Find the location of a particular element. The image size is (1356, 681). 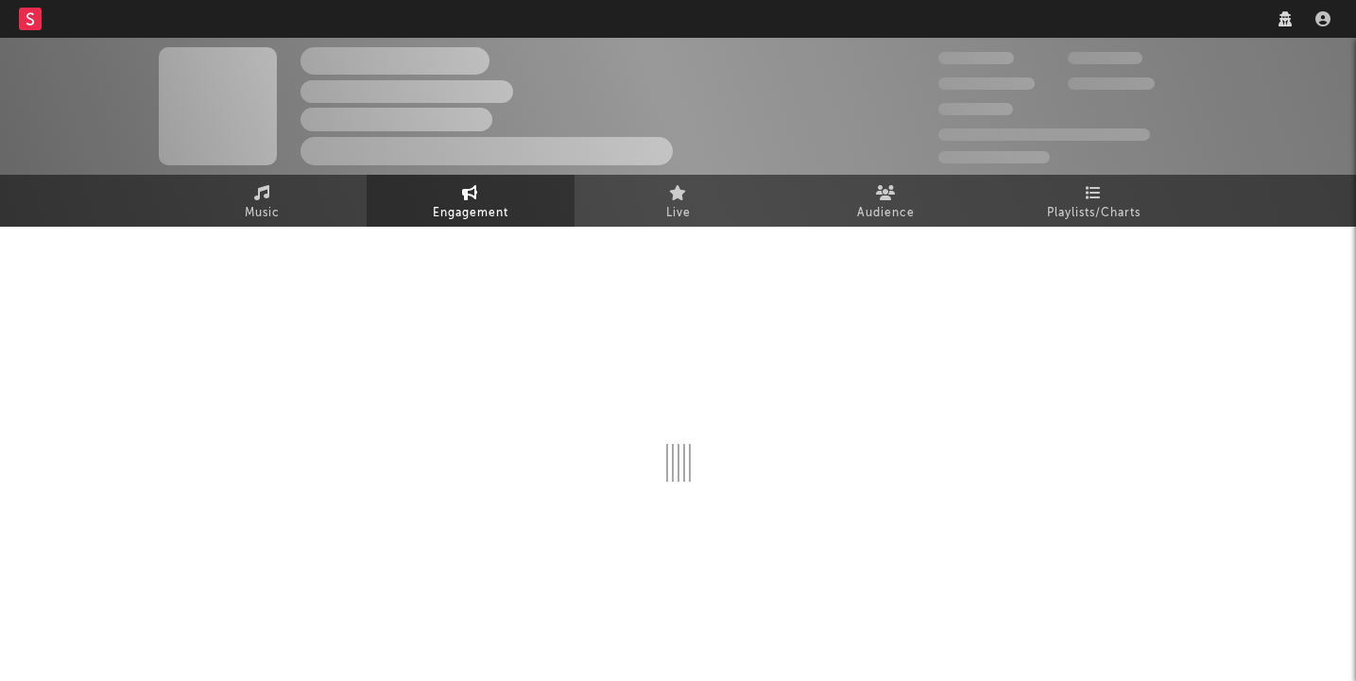

a: Music is located at coordinates (263, 200).